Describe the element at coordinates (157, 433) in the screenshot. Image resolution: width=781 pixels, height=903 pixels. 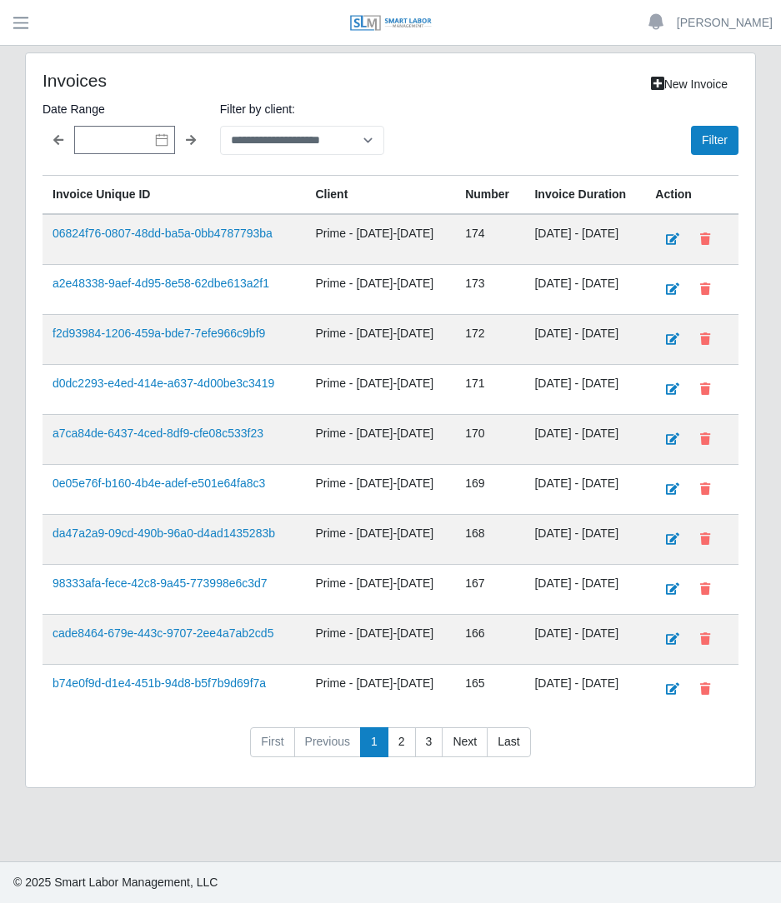
I see `a: a7ca84de-6437-4ced-8df9-cfe08c533f23` at that location.